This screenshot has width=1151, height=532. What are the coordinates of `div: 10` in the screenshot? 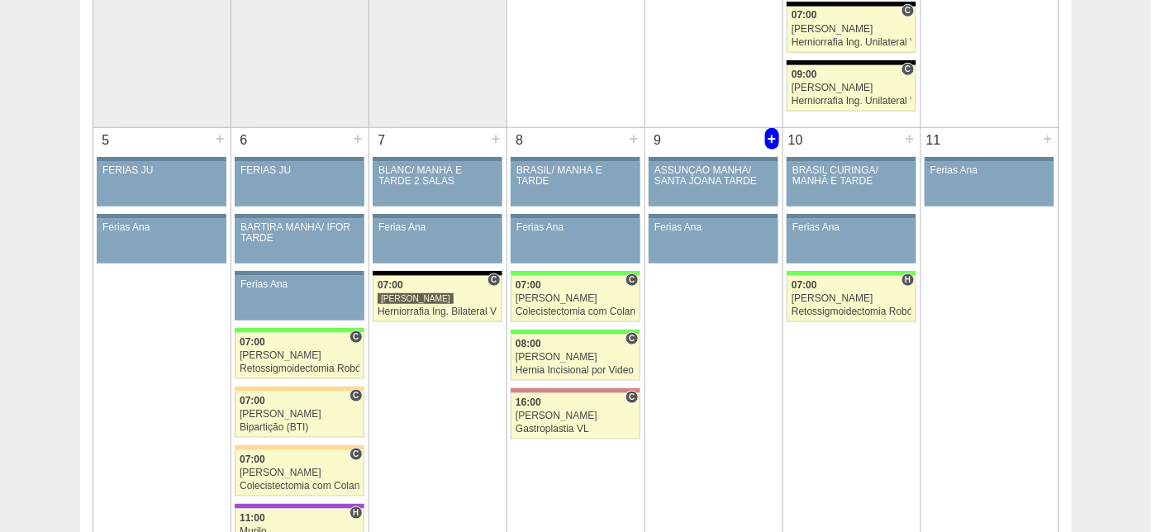 It's located at (795, 140).